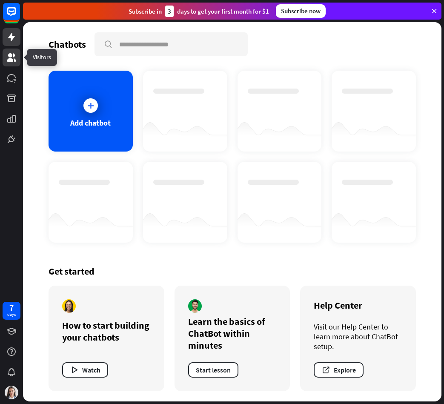 The width and height of the screenshot is (444, 404). Describe the element at coordinates (213, 370) in the screenshot. I see `button: Start lesson` at that location.